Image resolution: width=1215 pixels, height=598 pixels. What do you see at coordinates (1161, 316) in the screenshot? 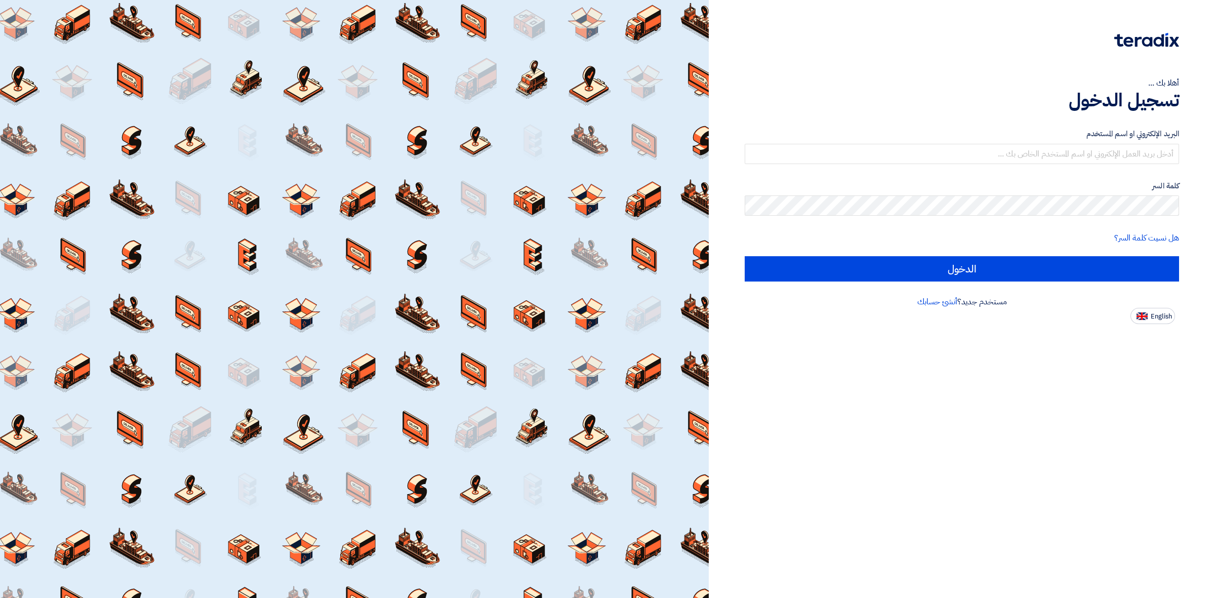
I see `span: English` at bounding box center [1161, 316].